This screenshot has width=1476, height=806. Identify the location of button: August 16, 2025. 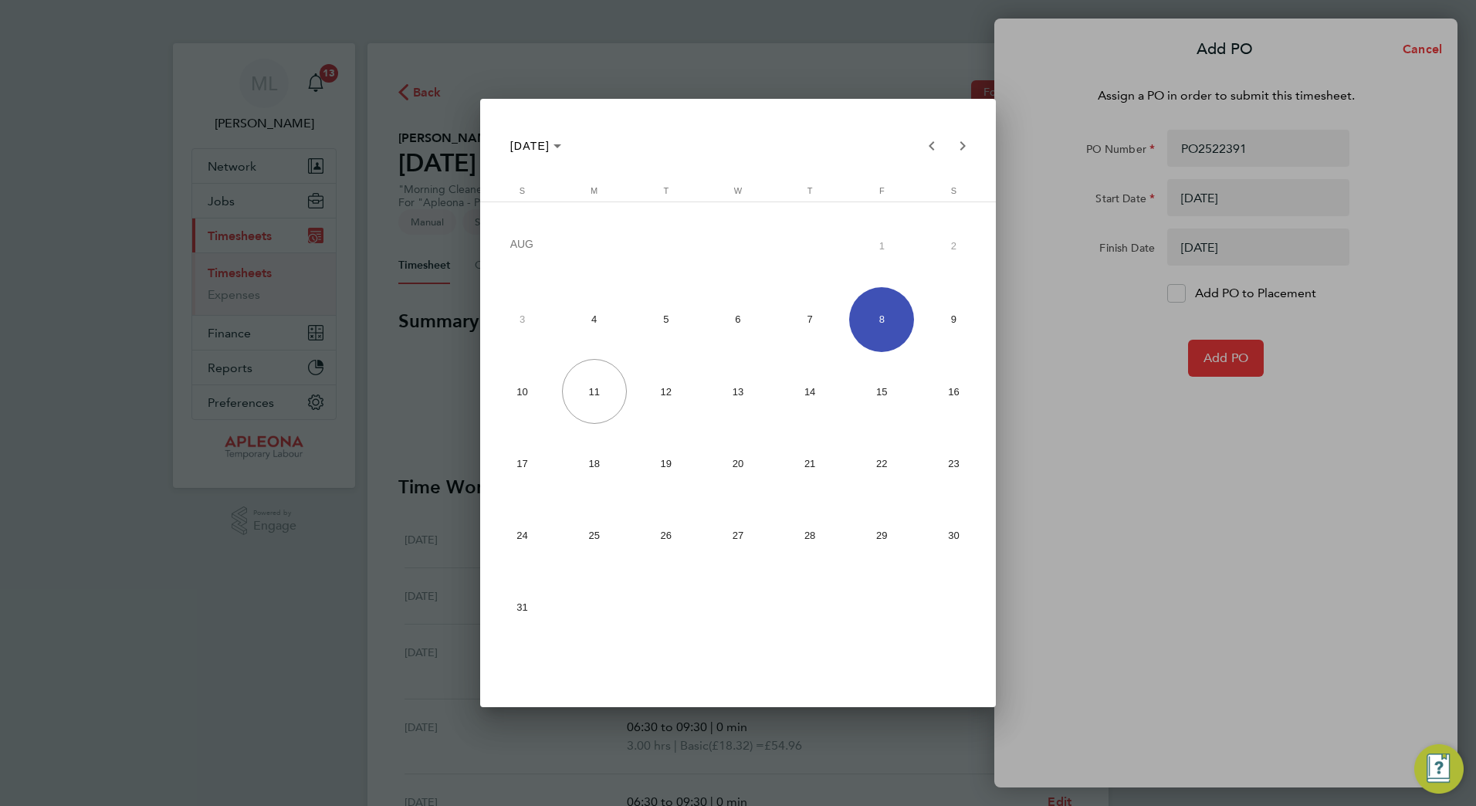
(953, 391).